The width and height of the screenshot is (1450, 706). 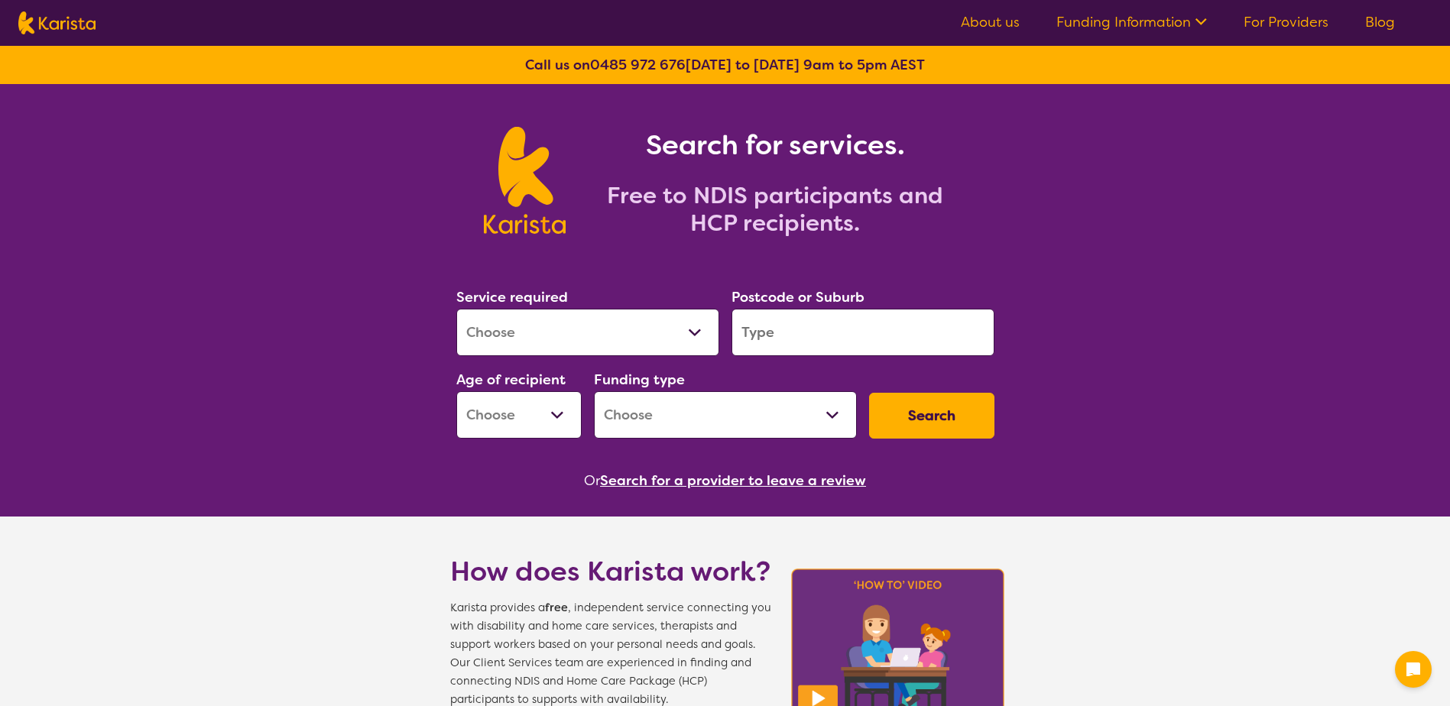 What do you see at coordinates (511, 380) in the screenshot?
I see `label: Age of recipient` at bounding box center [511, 380].